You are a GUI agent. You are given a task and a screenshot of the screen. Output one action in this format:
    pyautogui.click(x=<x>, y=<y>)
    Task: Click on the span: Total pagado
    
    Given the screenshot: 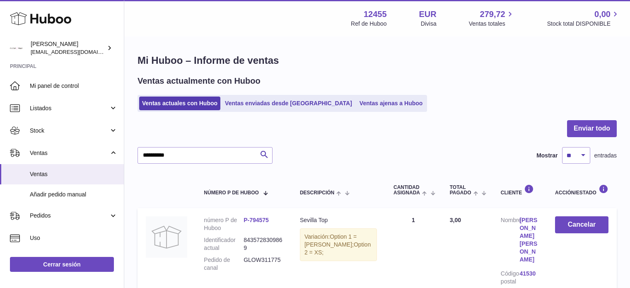 What is the action you would take?
    pyautogui.click(x=461, y=190)
    